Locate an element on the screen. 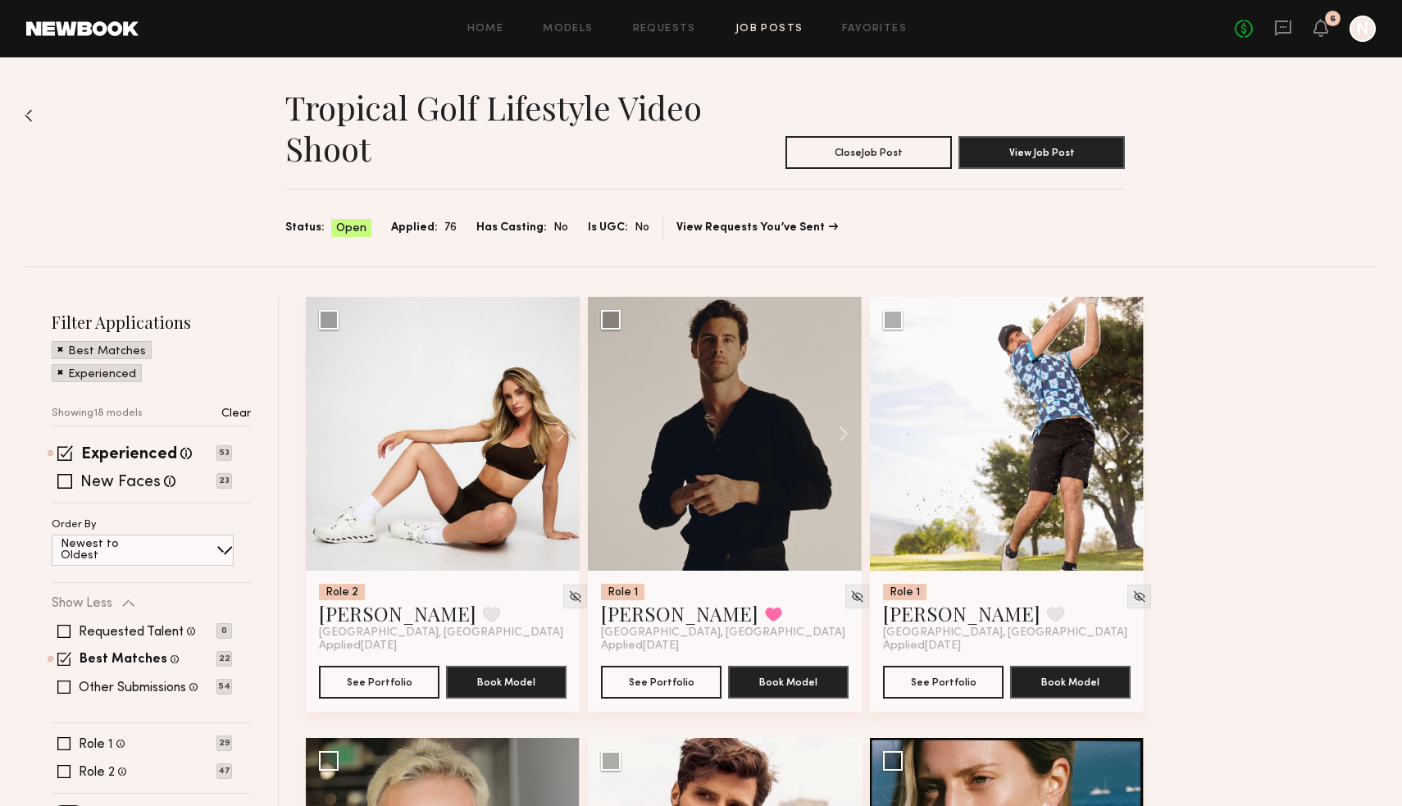 The image size is (1402, 806). a: Home is located at coordinates (486, 29).